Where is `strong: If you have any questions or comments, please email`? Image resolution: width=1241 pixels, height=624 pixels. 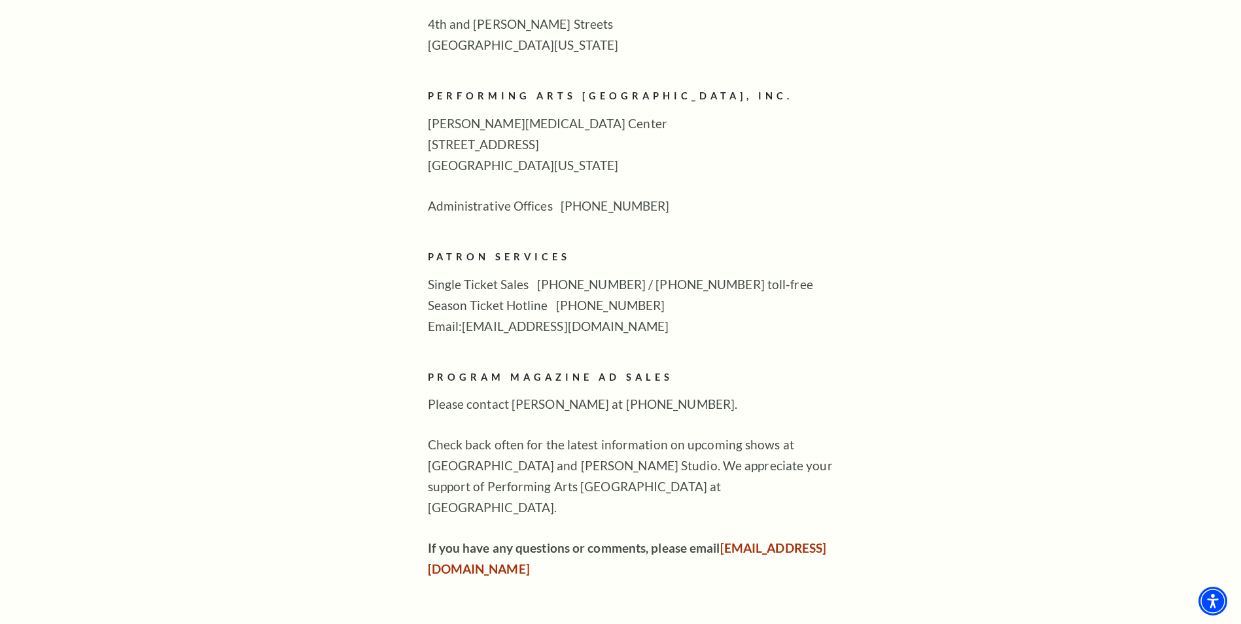 strong: If you have any questions or comments, please email is located at coordinates (628, 558).